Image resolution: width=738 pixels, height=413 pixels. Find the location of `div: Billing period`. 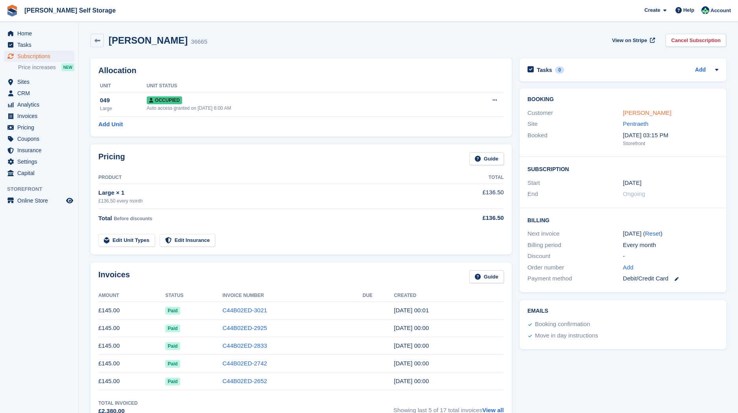

div: Billing period is located at coordinates (575, 245).